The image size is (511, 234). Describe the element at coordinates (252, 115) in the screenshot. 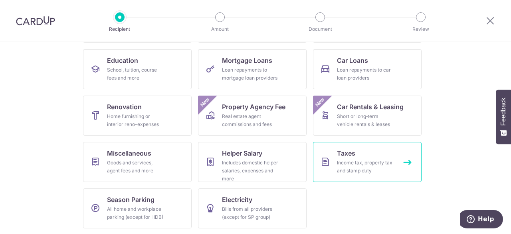

I see `a: Property Agency FeeReal estate agent commissions and feesNew` at that location.